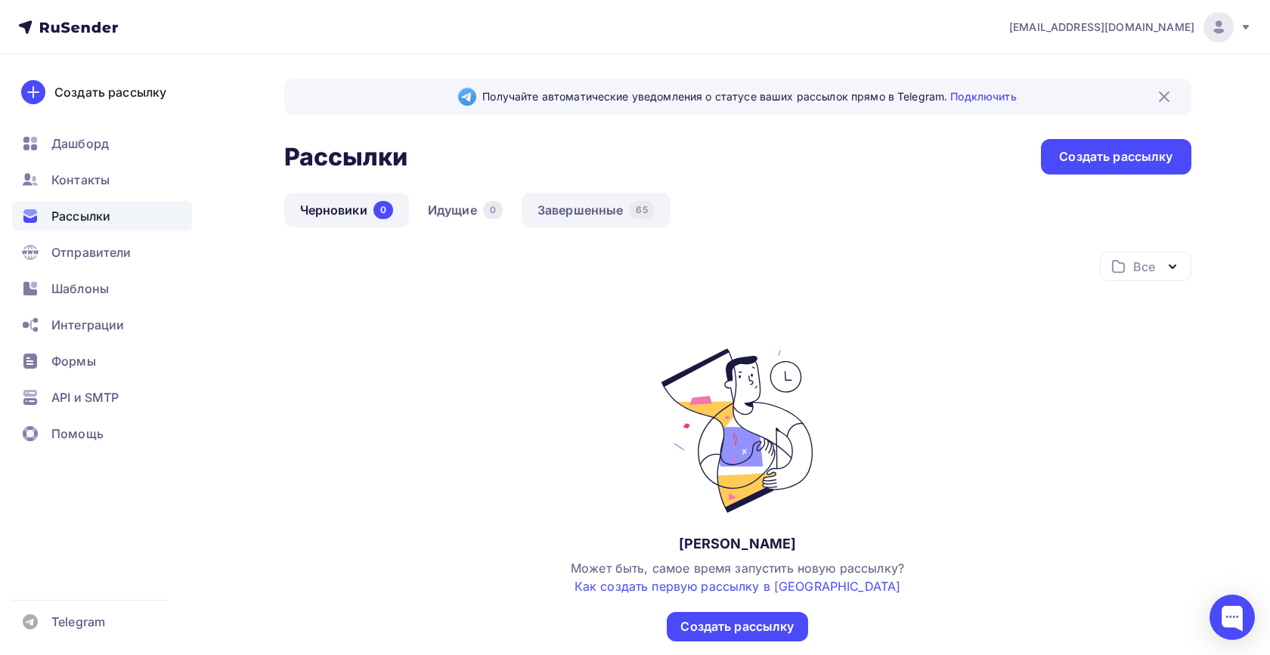  I want to click on a: Отправители, so click(102, 252).